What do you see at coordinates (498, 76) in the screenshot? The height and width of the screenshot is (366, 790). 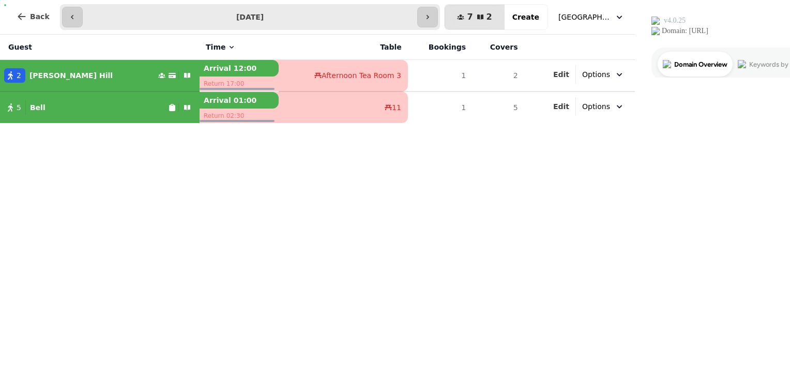 I see `td: 2` at bounding box center [498, 76].